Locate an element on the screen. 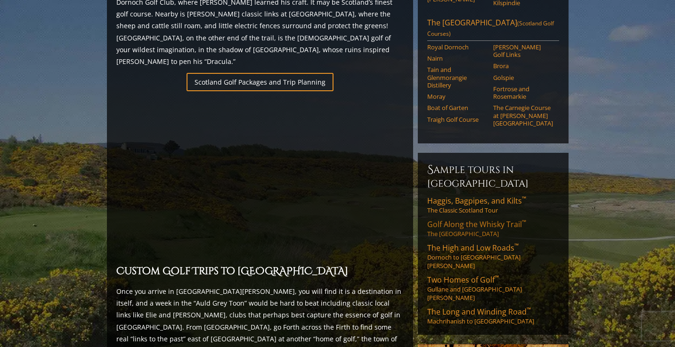 Image resolution: width=675 pixels, height=347 pixels. span: The High and Low Roads is located at coordinates (473, 248).